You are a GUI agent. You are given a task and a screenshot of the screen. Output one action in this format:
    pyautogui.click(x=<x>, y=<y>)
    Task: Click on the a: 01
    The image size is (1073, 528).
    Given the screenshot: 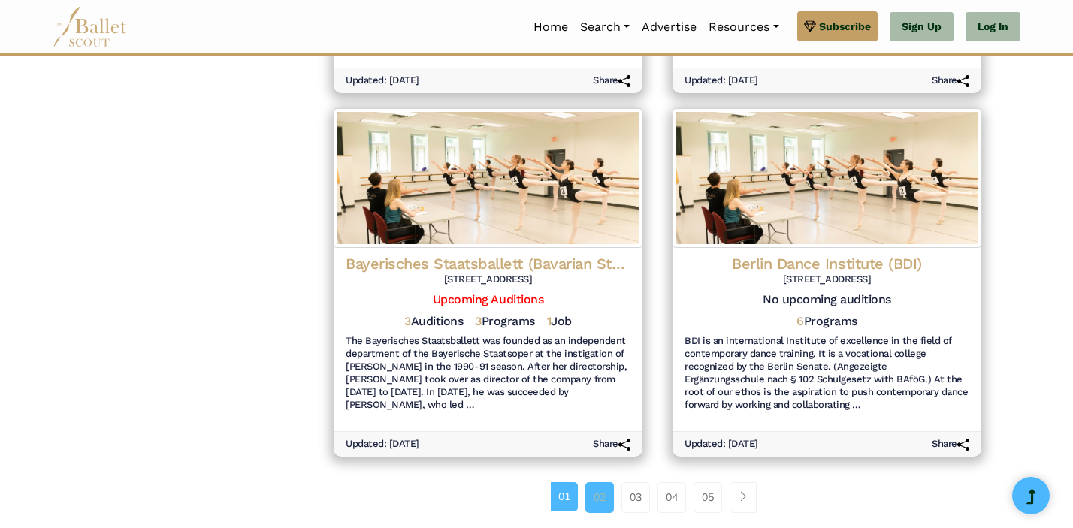 What is the action you would take?
    pyautogui.click(x=565, y=497)
    